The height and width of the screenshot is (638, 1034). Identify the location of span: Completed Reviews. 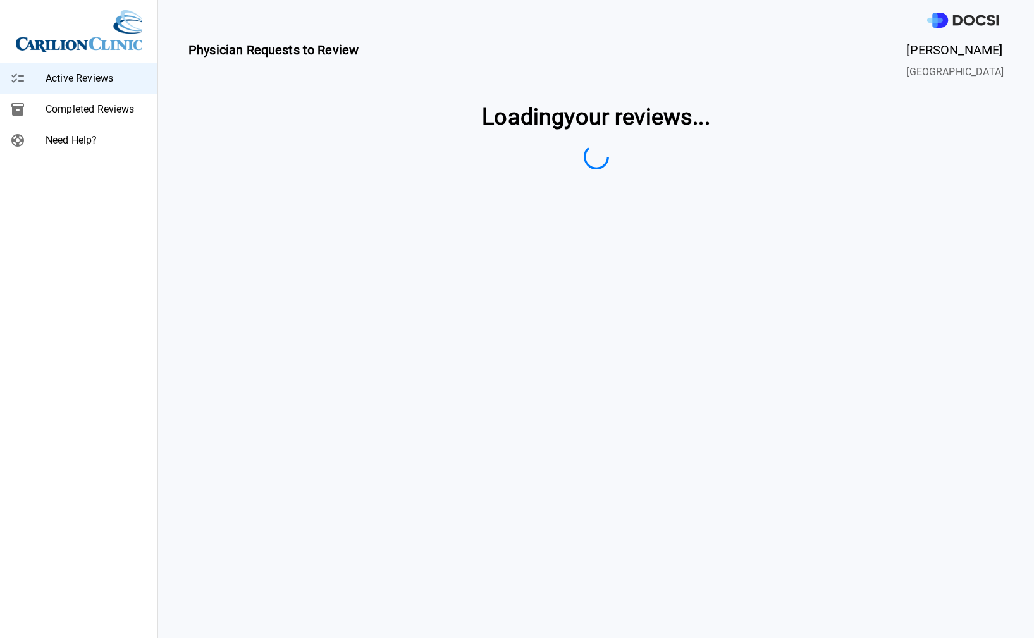
(96, 109).